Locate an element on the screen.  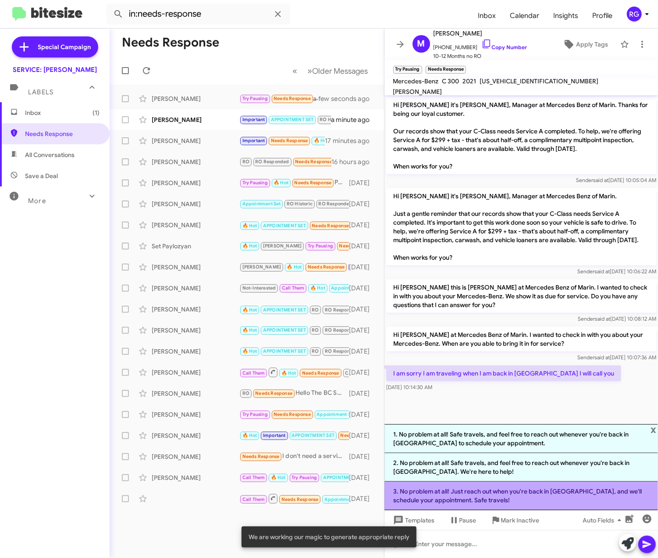
button: Pause is located at coordinates (463, 520).